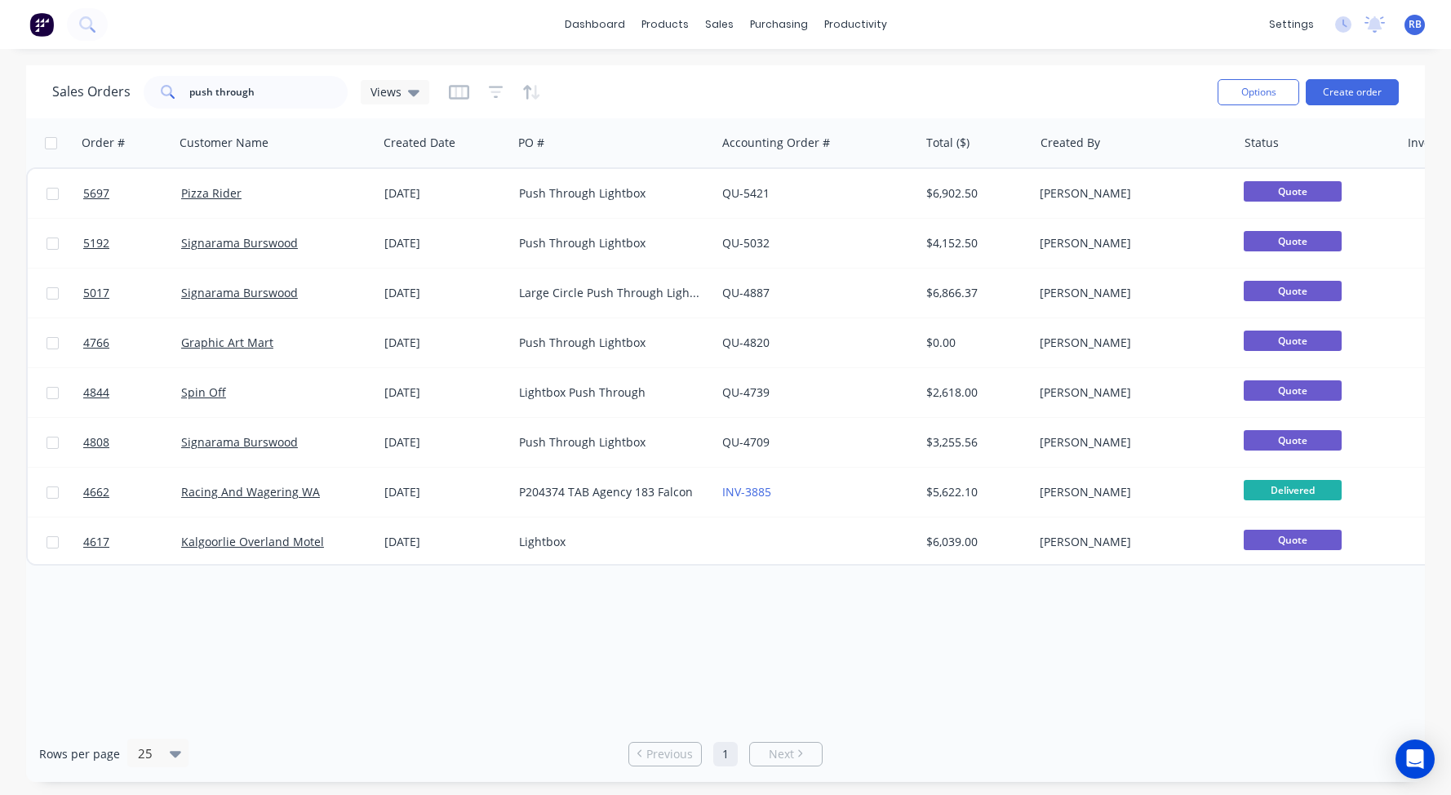 The height and width of the screenshot is (795, 1451). What do you see at coordinates (779, 24) in the screenshot?
I see `div: purchasing` at bounding box center [779, 24].